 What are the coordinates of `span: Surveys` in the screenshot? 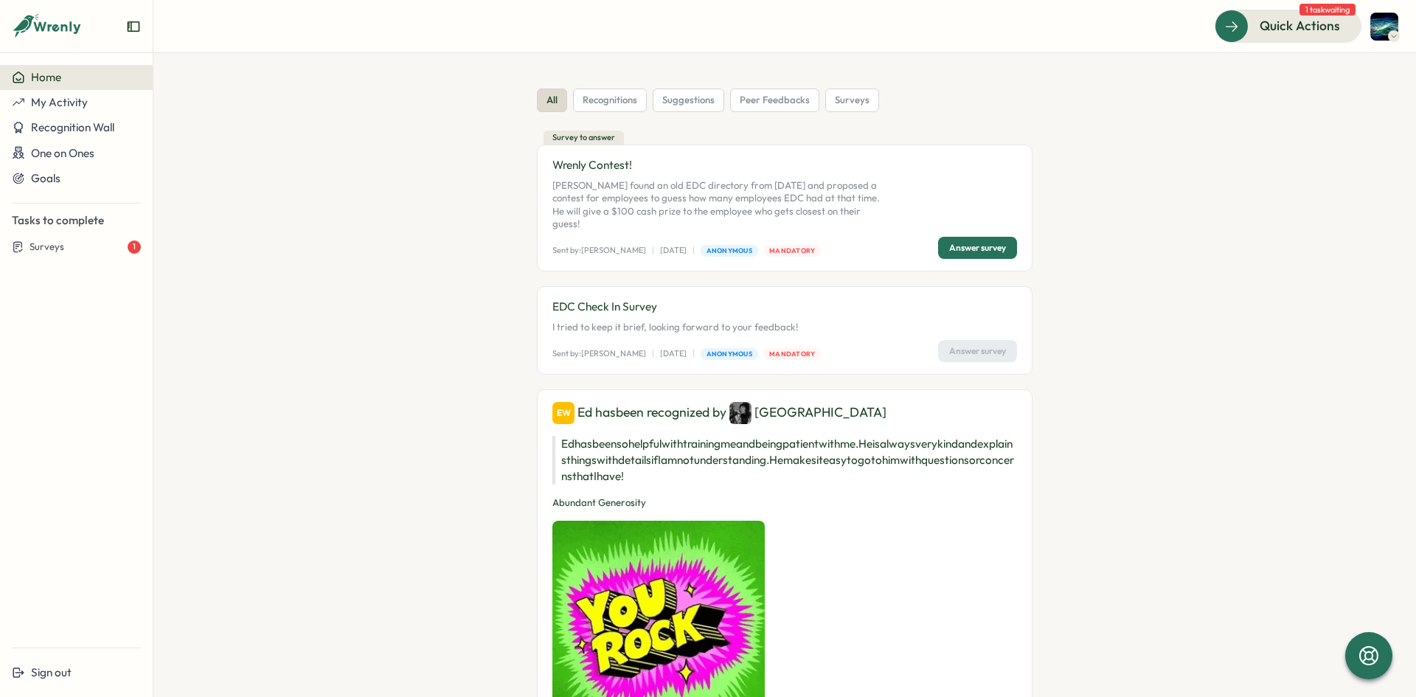 It's located at (46, 247).